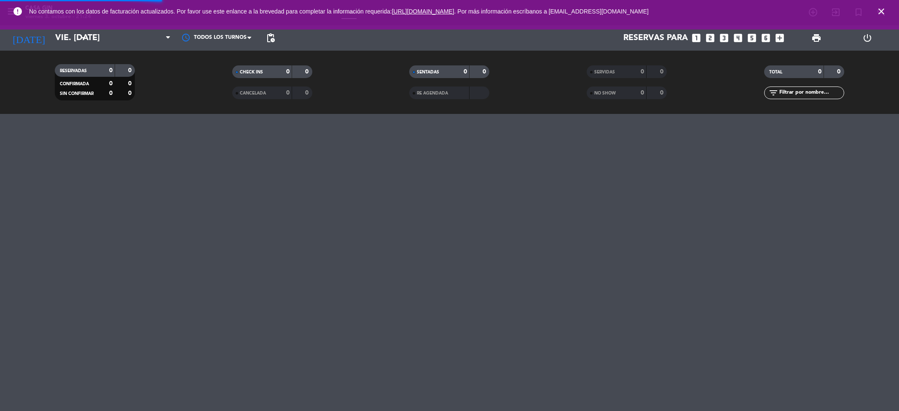 This screenshot has height=411, width=899. What do you see at coordinates (697, 38) in the screenshot?
I see `i: looks_one` at bounding box center [697, 38].